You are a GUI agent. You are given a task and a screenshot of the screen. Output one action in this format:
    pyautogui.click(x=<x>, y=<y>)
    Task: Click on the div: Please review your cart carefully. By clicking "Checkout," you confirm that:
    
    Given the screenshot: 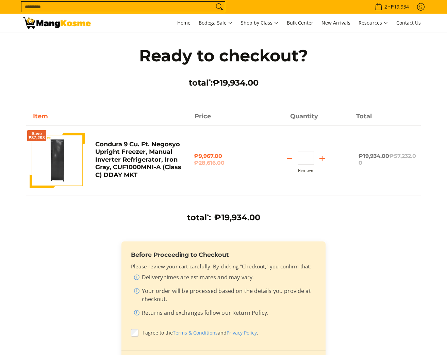 What is the action you would take?
    pyautogui.click(x=224, y=290)
    